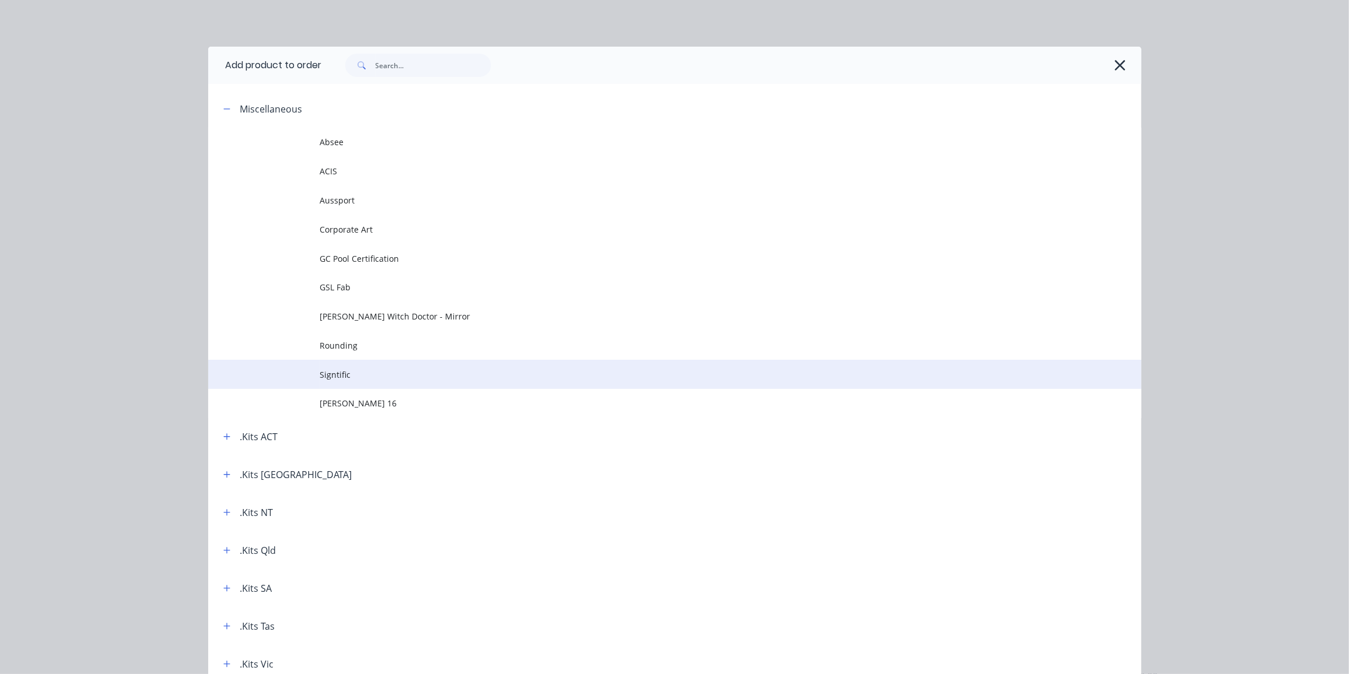 The height and width of the screenshot is (674, 1349). What do you see at coordinates (257, 513) in the screenshot?
I see `div: .Kits NT` at bounding box center [257, 513].